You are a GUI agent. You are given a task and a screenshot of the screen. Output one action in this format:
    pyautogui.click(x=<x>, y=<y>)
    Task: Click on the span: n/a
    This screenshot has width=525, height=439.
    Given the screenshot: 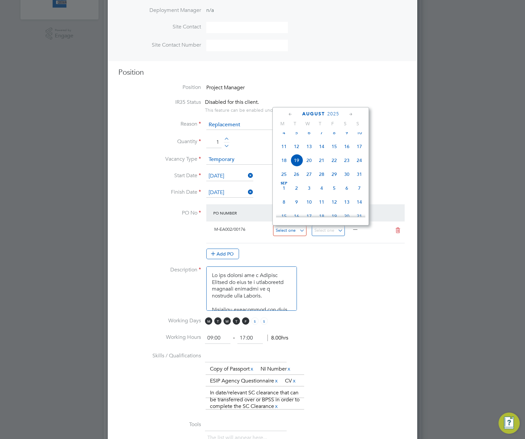 What is the action you would take?
    pyautogui.click(x=210, y=10)
    